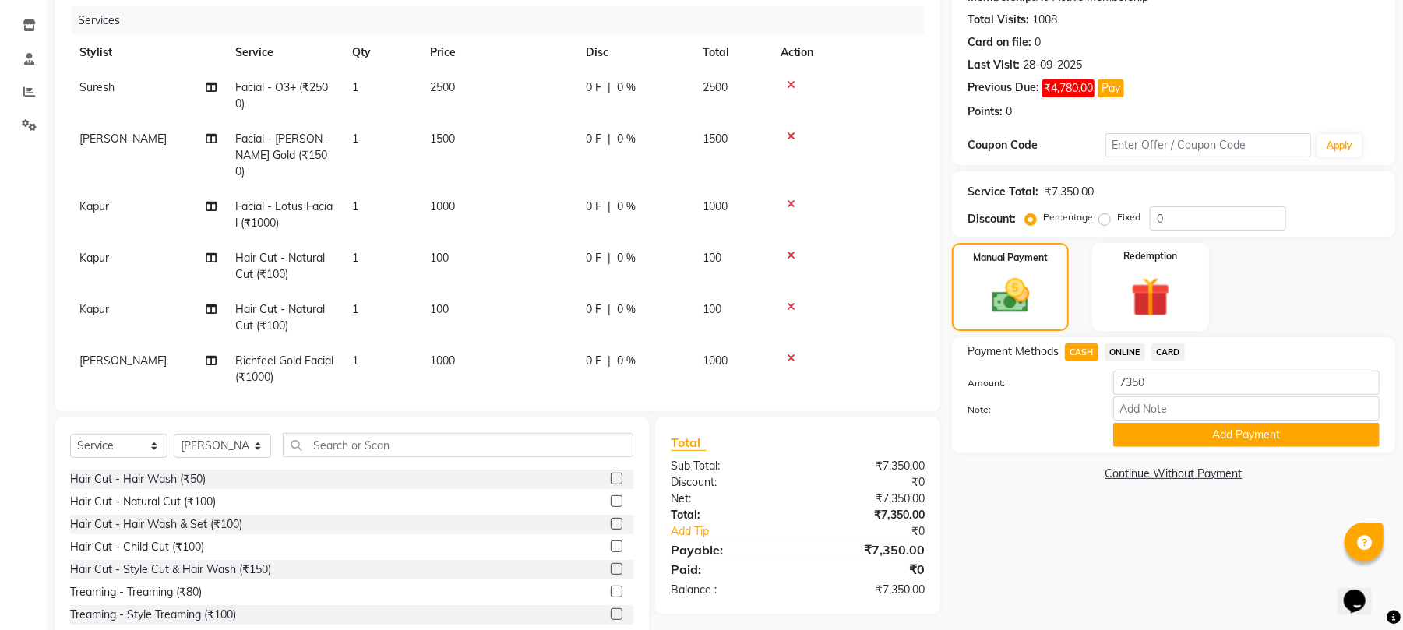 This screenshot has height=630, width=1403. Describe the element at coordinates (1028, 410) in the screenshot. I see `label: Note:` at that location.